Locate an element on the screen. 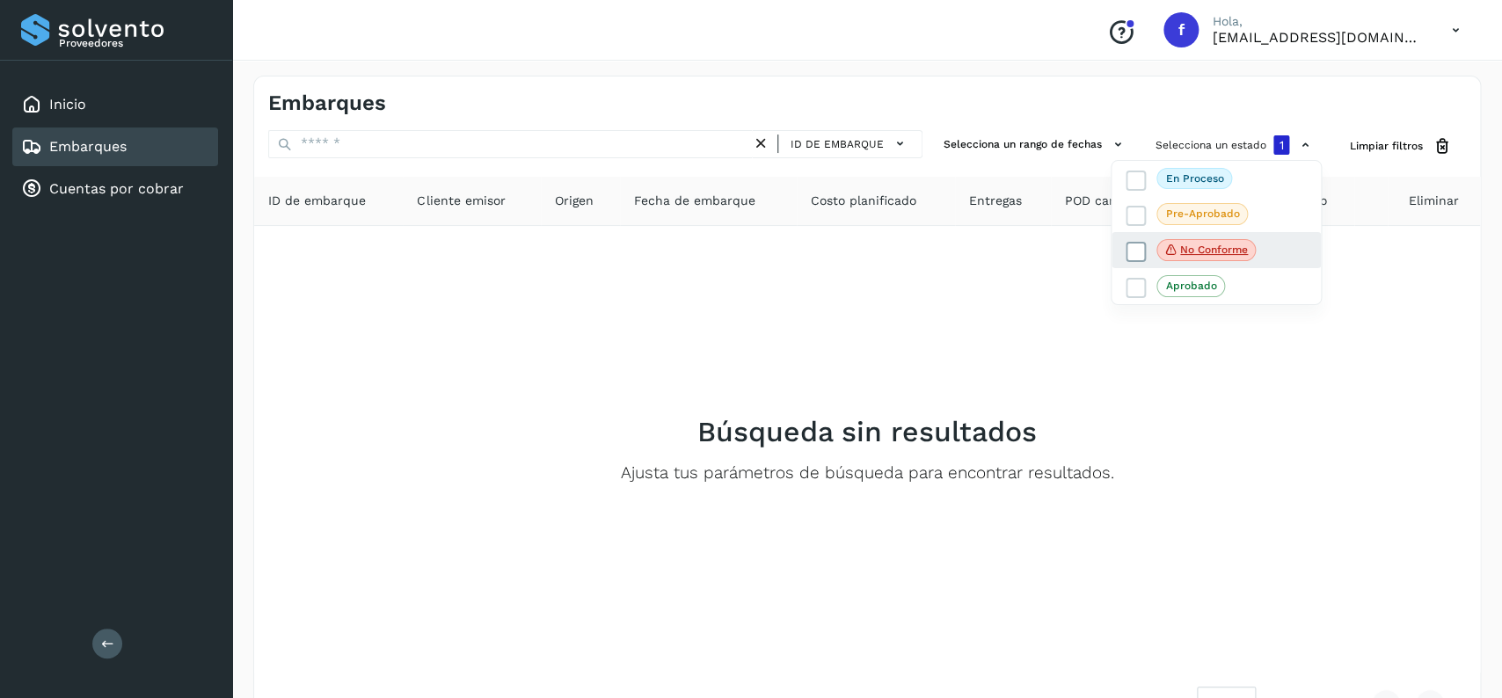 The image size is (1502, 698). p: En proceso is located at coordinates (1195, 178).